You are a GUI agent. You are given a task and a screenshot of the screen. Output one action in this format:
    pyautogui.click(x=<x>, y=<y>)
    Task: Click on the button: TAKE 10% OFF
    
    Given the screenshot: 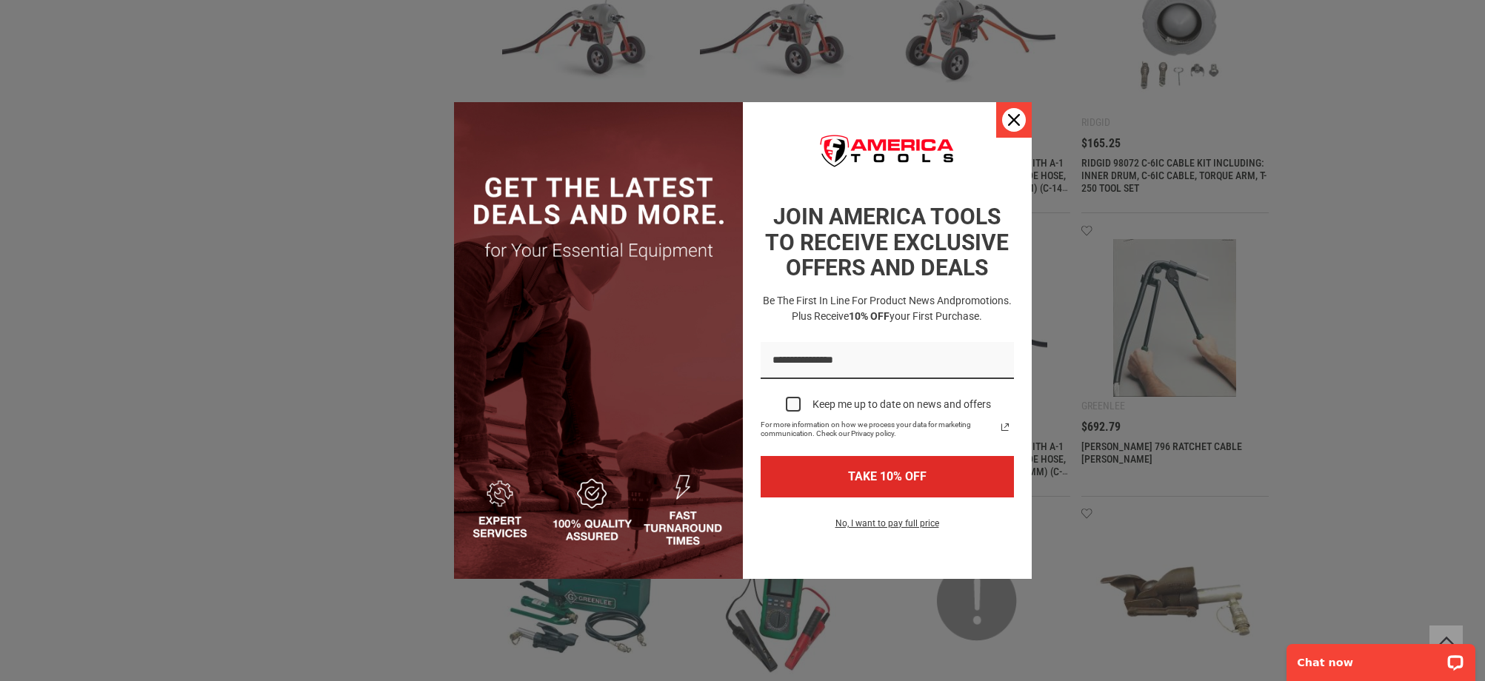 What is the action you would take?
    pyautogui.click(x=887, y=476)
    